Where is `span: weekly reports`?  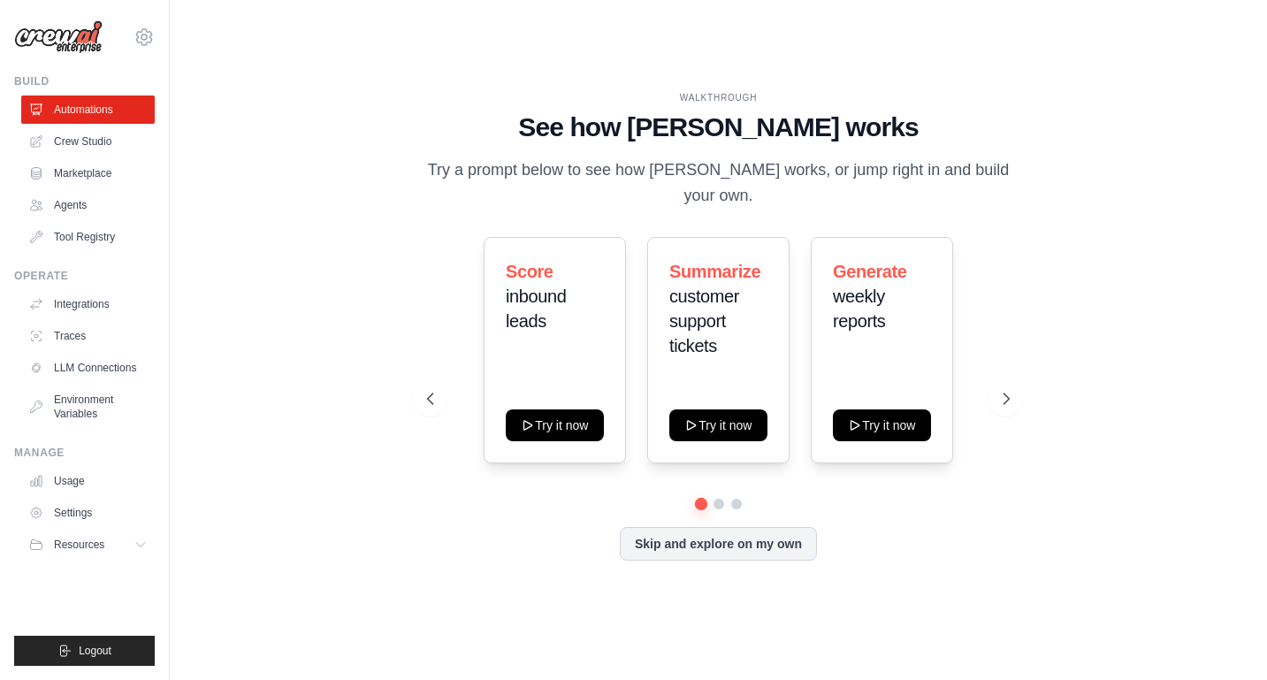
span: weekly reports is located at coordinates (859, 309).